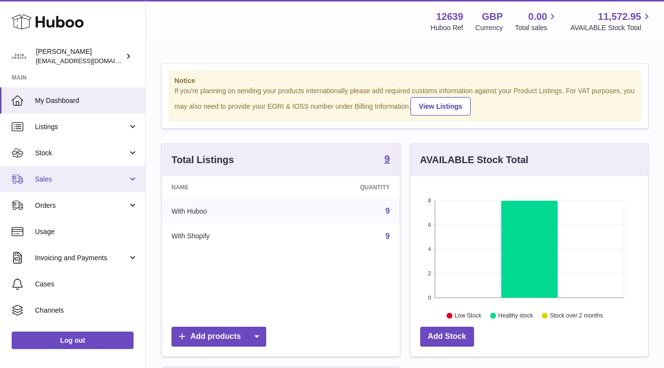  What do you see at coordinates (19, 56) in the screenshot?
I see `img: admin@skinchoice.com` at bounding box center [19, 56].